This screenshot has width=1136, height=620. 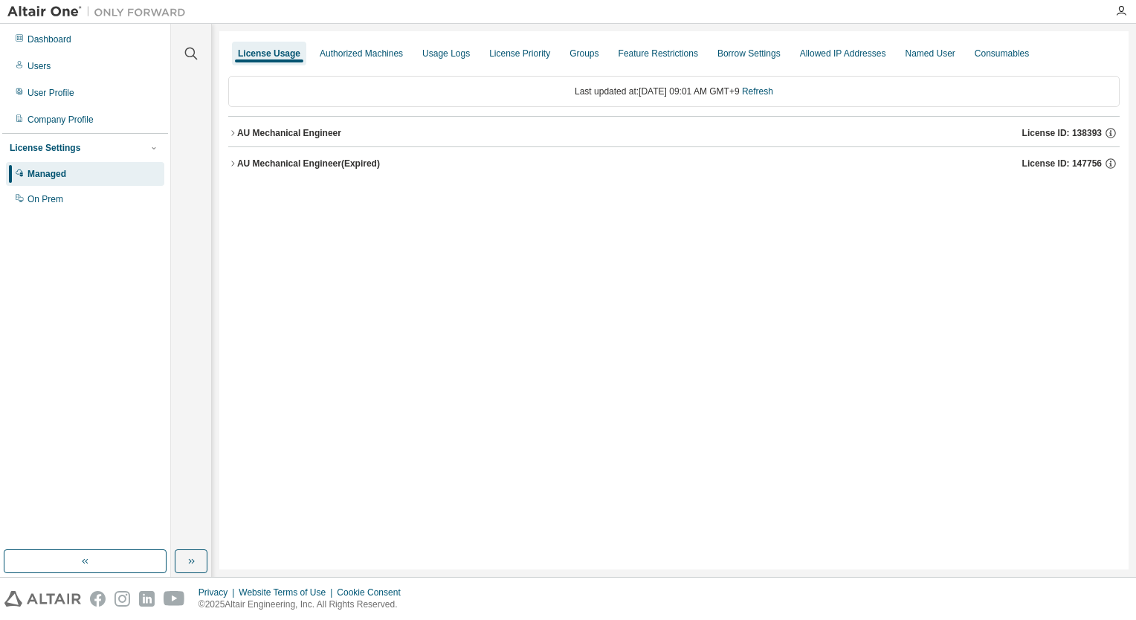 What do you see at coordinates (45, 148) in the screenshot?
I see `div: License Settings` at bounding box center [45, 148].